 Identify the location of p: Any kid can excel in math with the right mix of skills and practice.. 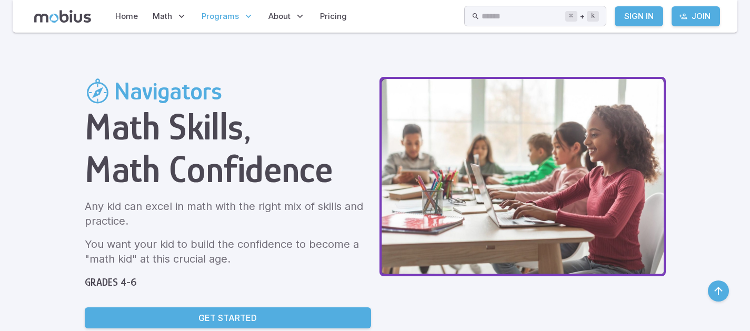
(228, 214).